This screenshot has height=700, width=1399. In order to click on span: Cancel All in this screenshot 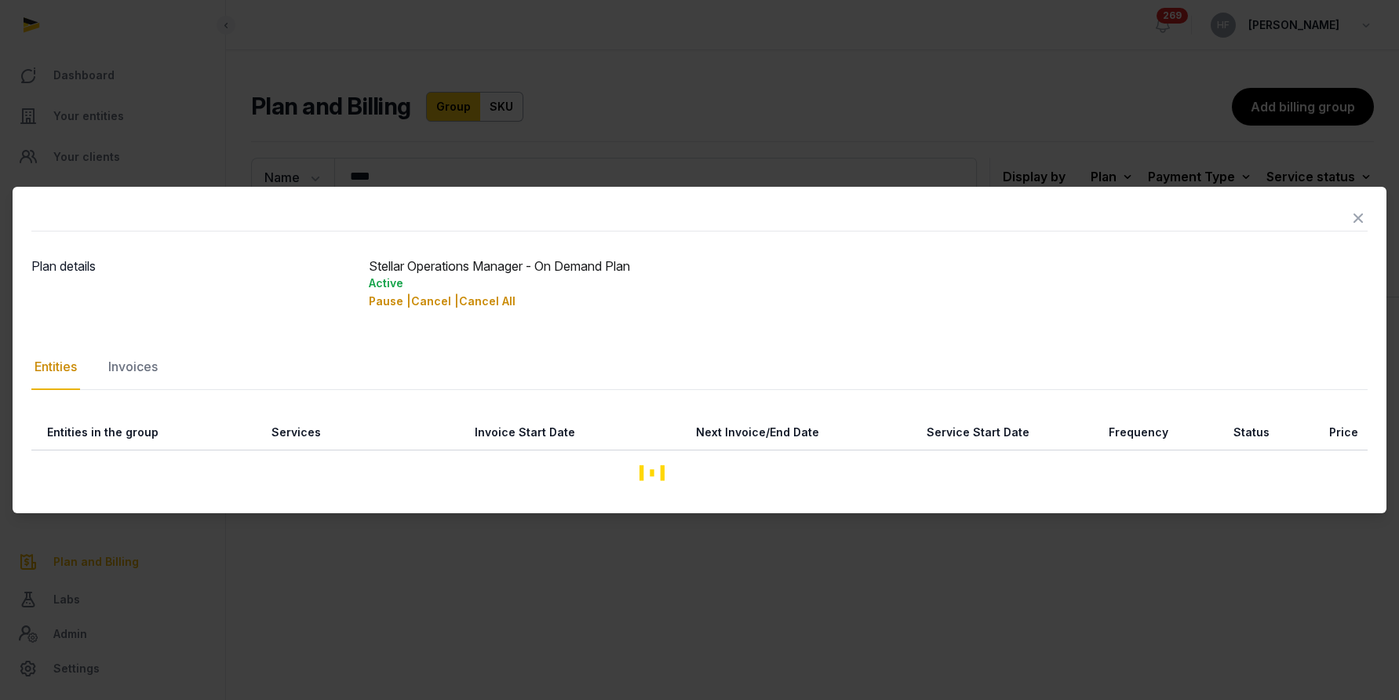, I will do `click(487, 301)`.